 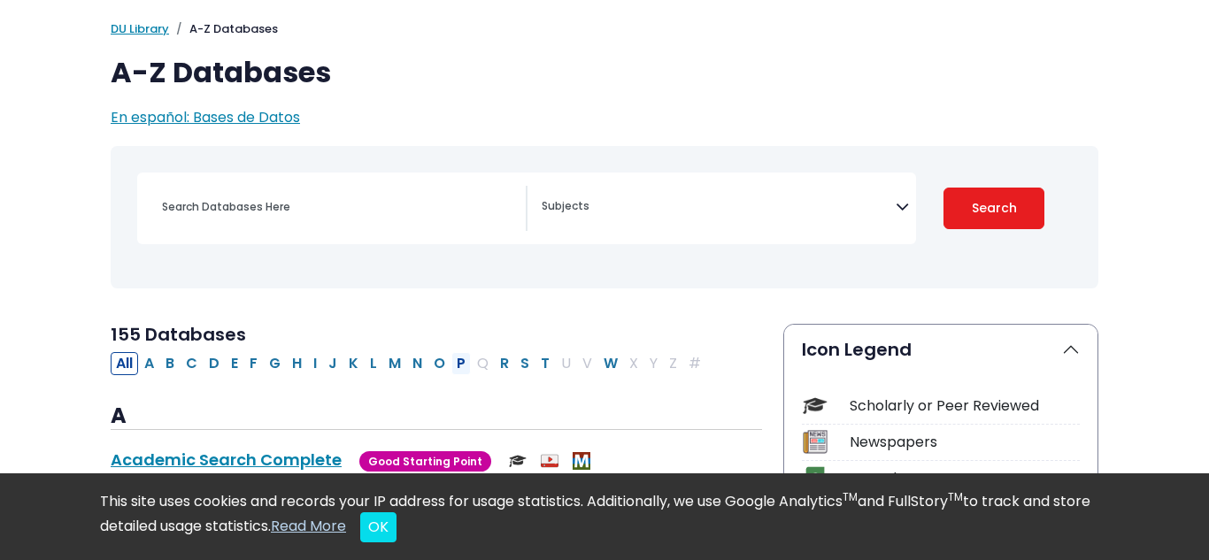 I want to click on a: En español: Bases de Datos, so click(x=205, y=117).